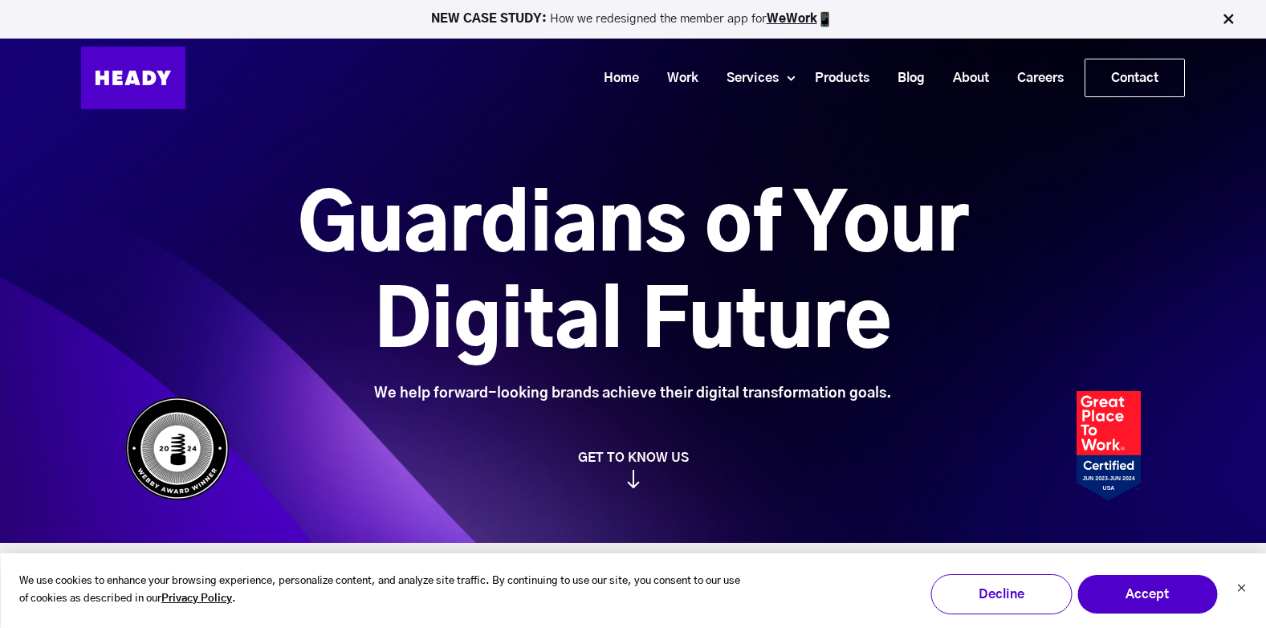 The image size is (1266, 628). I want to click on button: Accept, so click(1147, 594).